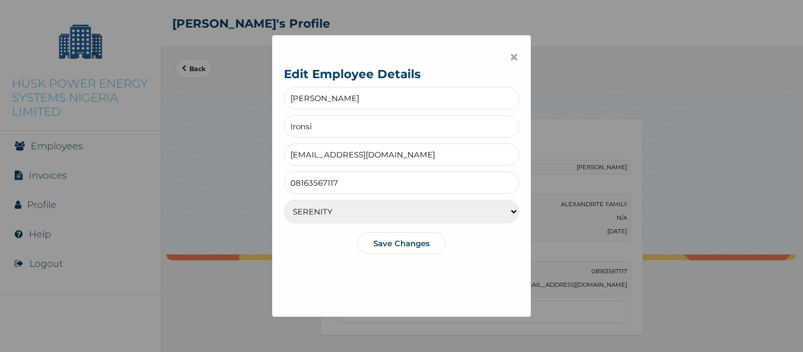 The height and width of the screenshot is (352, 803). I want to click on input: Email Address, so click(401, 155).